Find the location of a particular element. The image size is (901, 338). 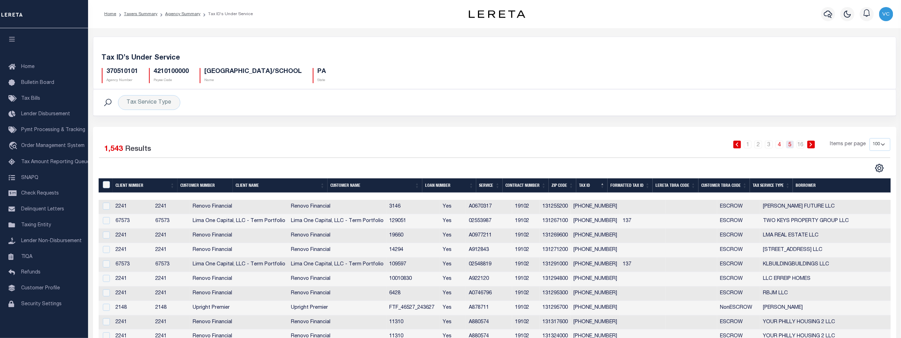

td: 131295300 is located at coordinates (555, 293).